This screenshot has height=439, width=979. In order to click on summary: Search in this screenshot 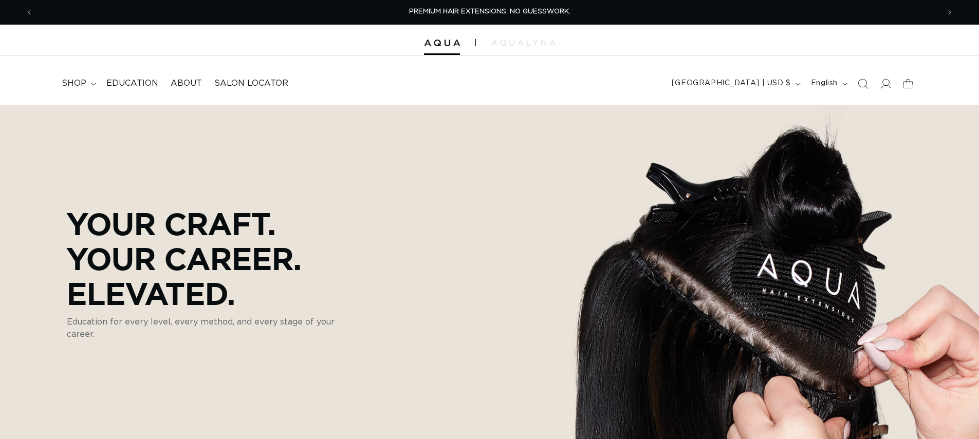, I will do `click(863, 84)`.